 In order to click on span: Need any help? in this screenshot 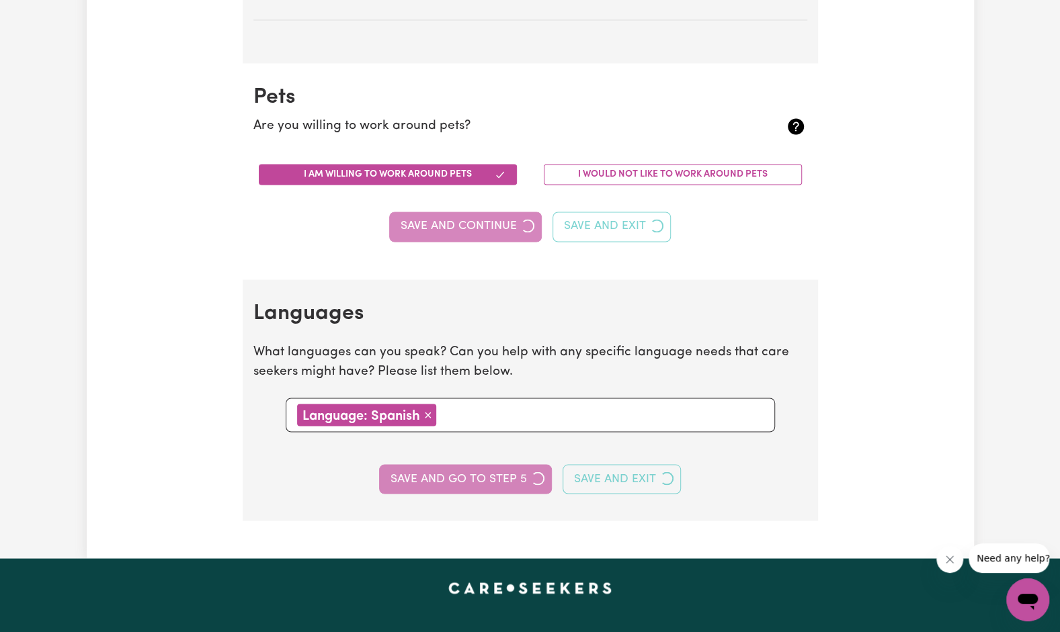, I will do `click(44, 15)`.